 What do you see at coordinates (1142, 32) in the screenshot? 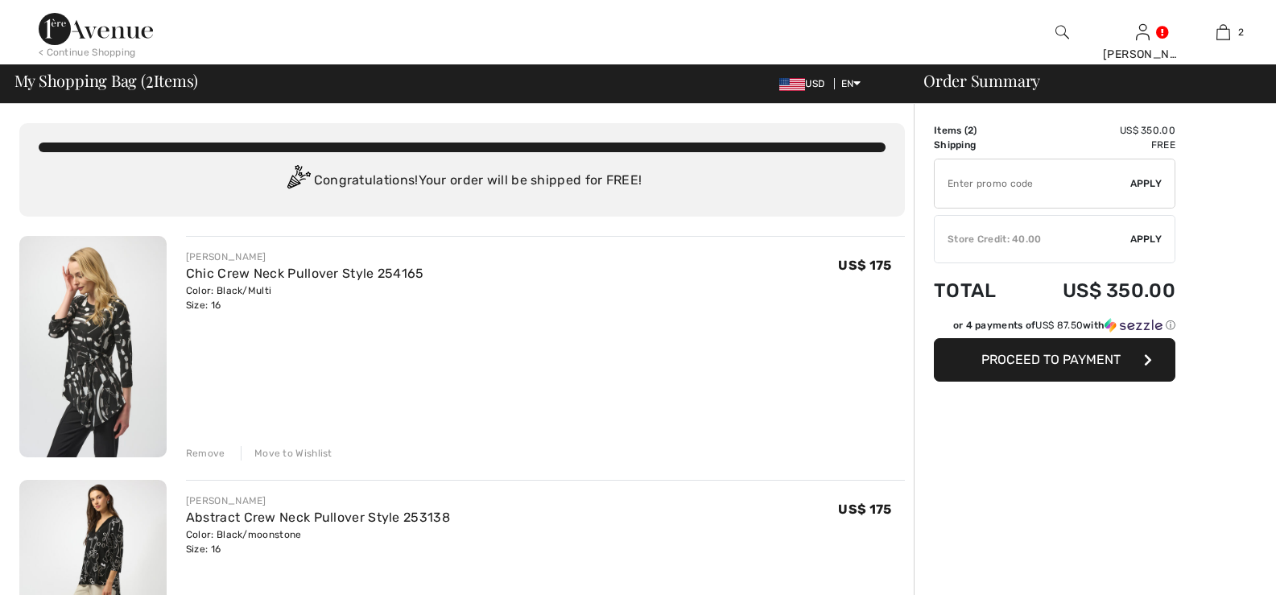
I see `img: My Info` at bounding box center [1142, 32].